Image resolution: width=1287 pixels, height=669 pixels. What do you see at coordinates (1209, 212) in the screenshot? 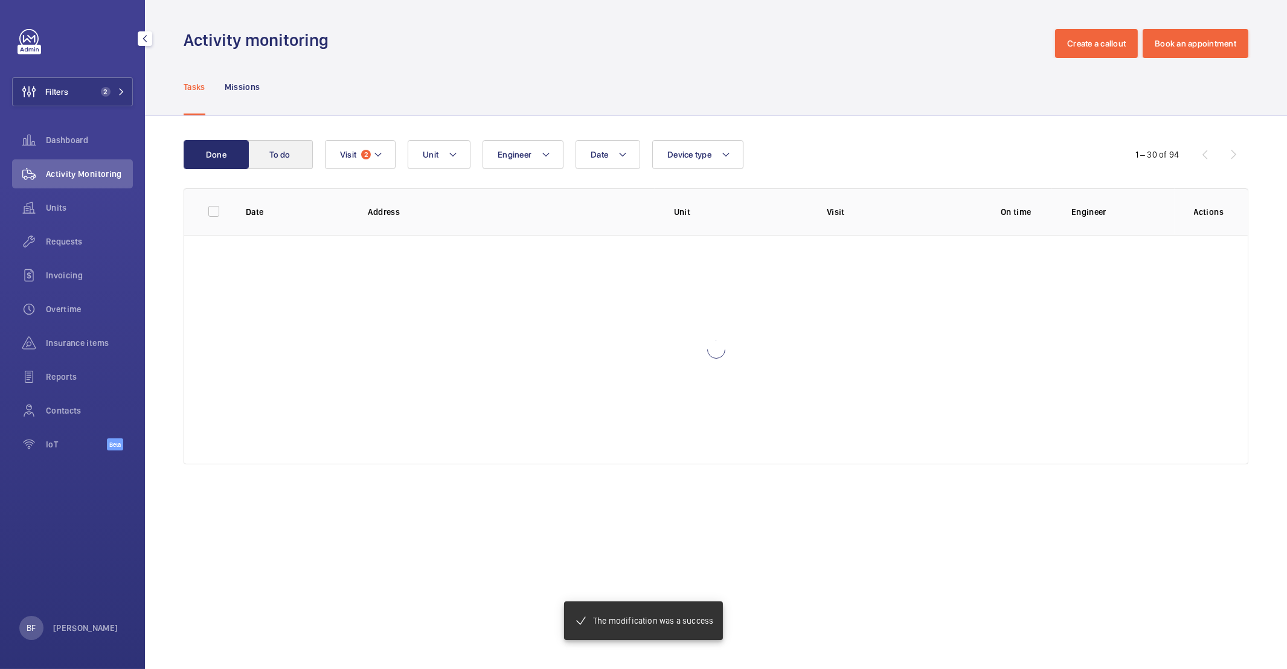
I see `p: Actions` at bounding box center [1209, 212].